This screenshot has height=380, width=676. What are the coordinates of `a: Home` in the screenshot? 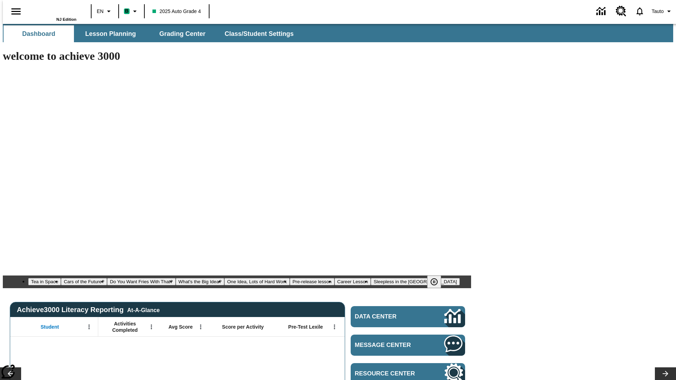 It's located at (53, 10).